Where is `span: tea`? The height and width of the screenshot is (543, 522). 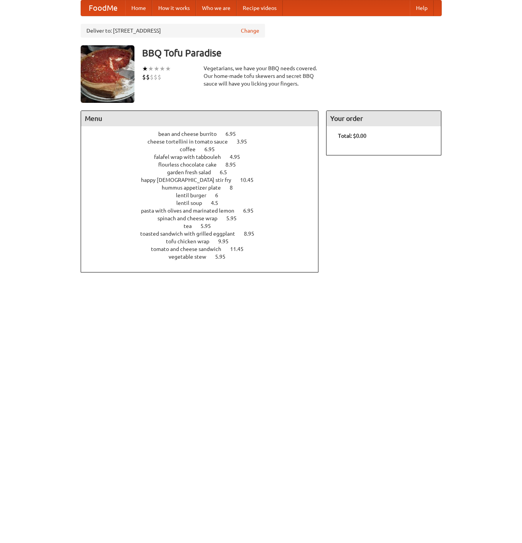 span: tea is located at coordinates (191, 226).